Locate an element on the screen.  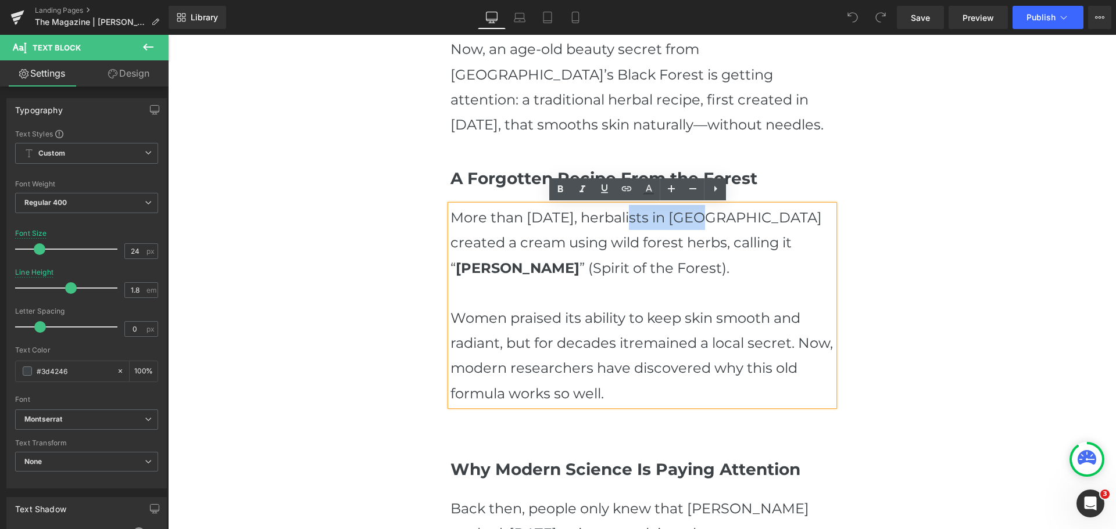
input: Color is located at coordinates (74, 371).